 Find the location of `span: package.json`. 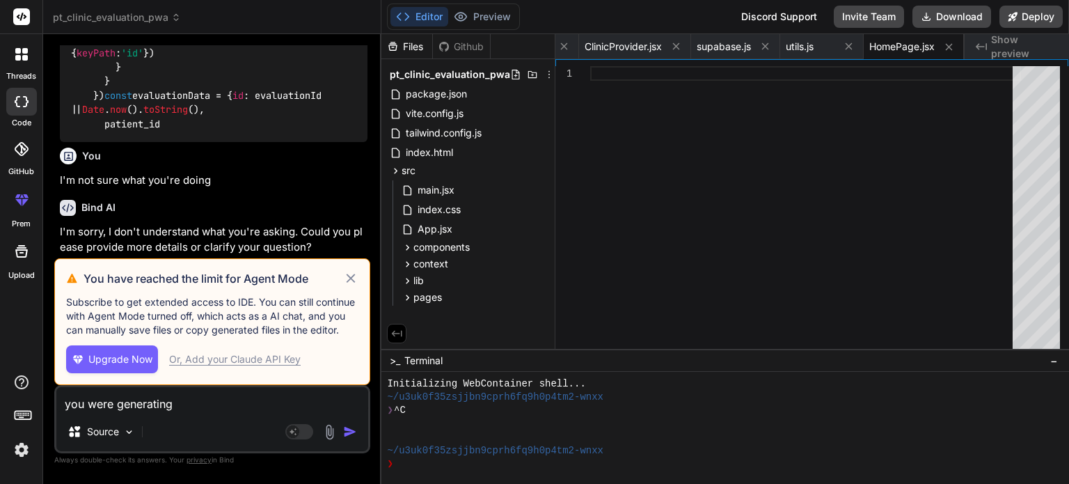

span: package.json is located at coordinates (436, 94).